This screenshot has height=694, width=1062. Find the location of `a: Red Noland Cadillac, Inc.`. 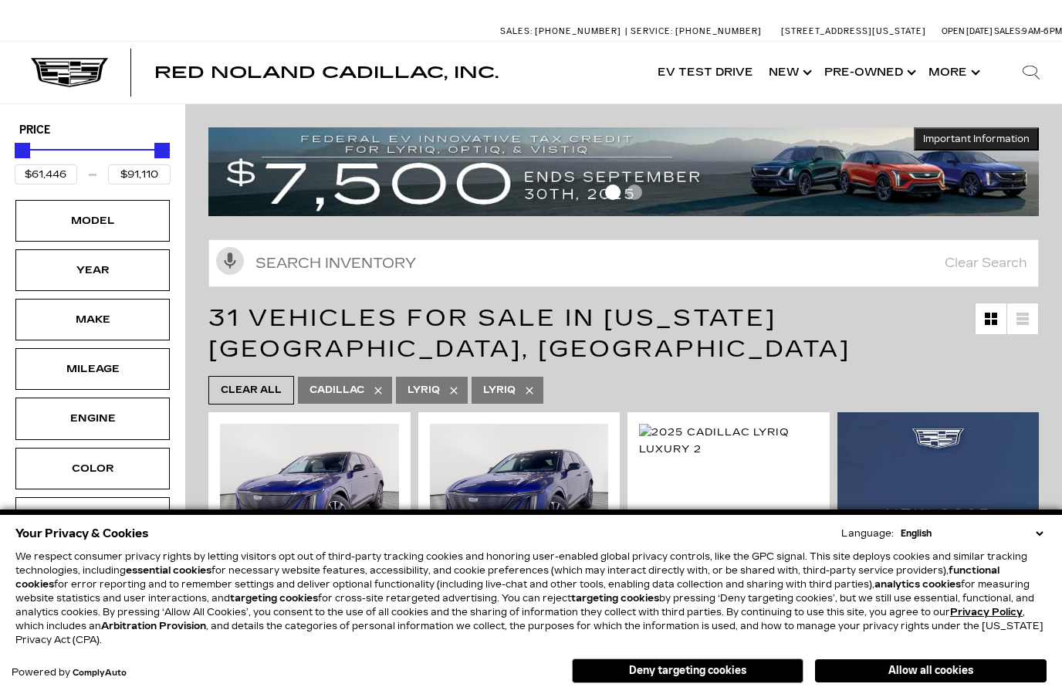

a: Red Noland Cadillac, Inc. is located at coordinates (326, 73).